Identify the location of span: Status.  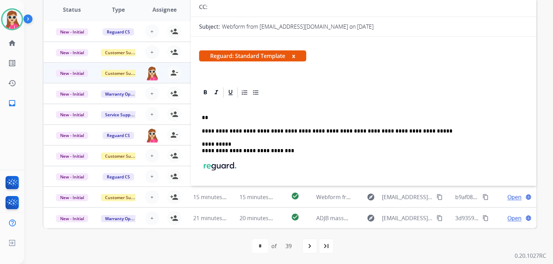
(72, 10).